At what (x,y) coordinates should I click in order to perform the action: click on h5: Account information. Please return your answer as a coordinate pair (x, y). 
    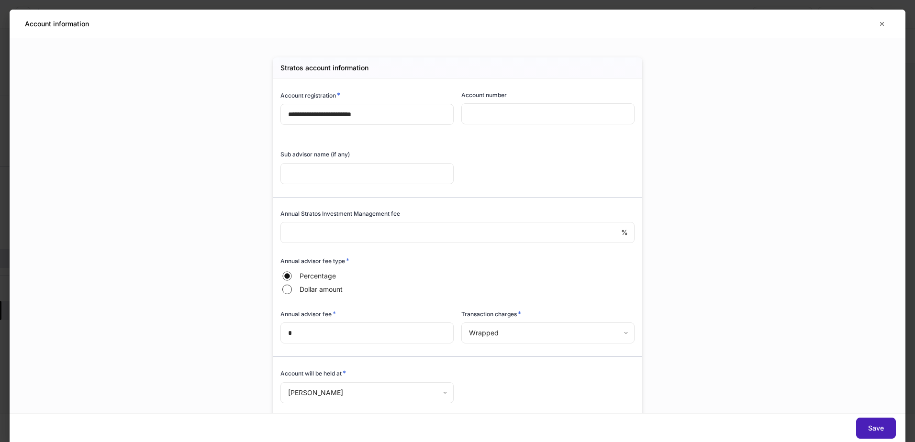
    Looking at the image, I should click on (57, 24).